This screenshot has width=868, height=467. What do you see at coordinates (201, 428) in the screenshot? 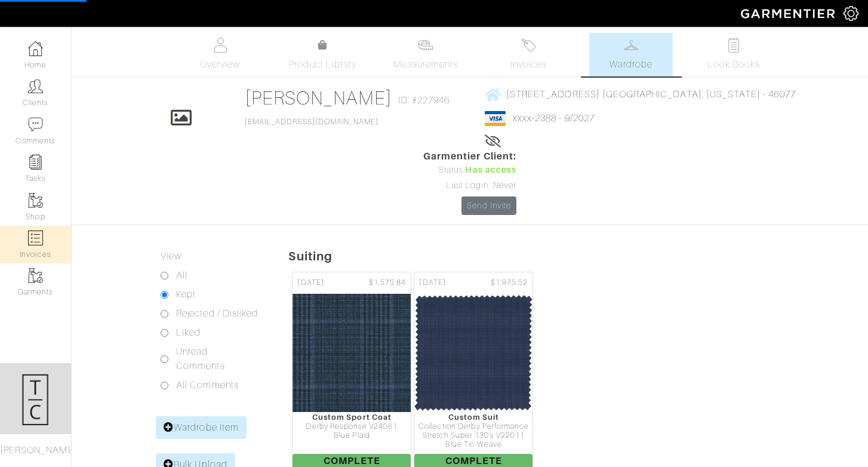
I see `a: Wardrobe Item` at bounding box center [201, 428].